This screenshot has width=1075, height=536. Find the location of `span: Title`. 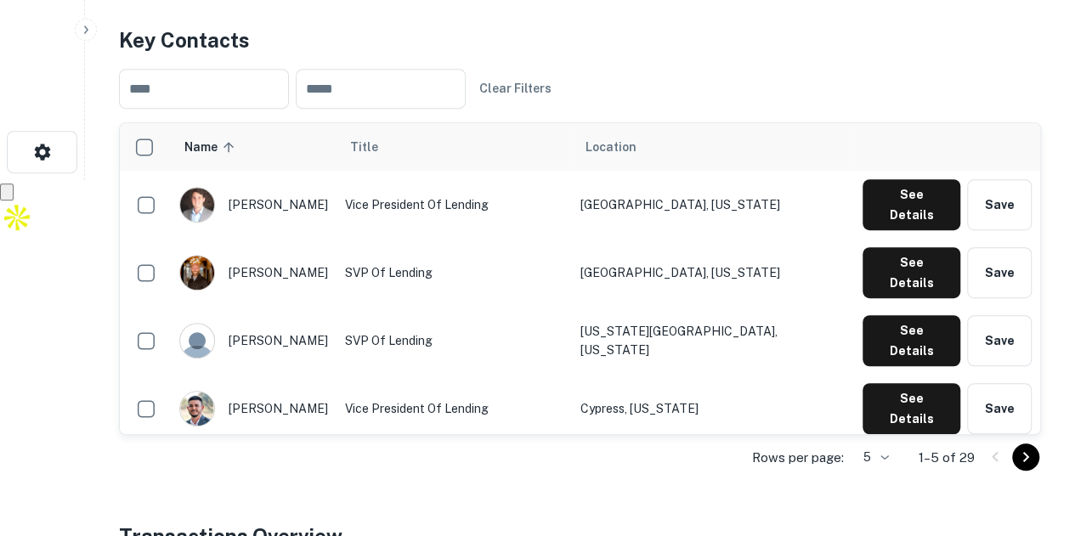

span: Title is located at coordinates (375, 147).